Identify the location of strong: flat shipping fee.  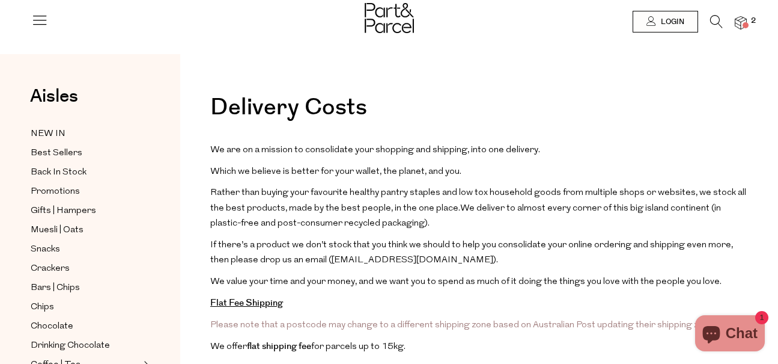
(279, 346).